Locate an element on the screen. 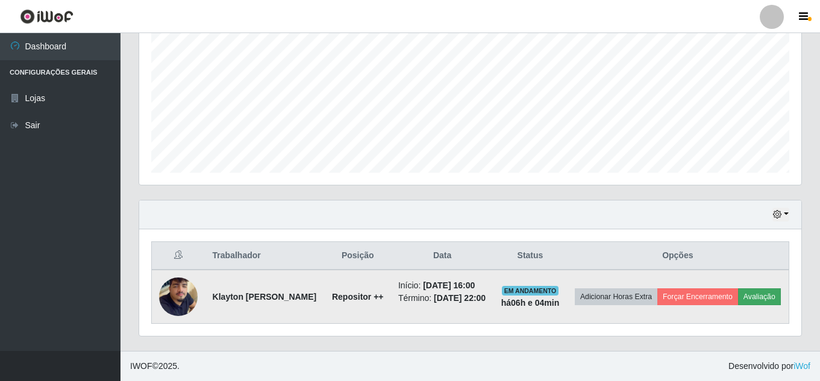 The width and height of the screenshot is (820, 381). th: Status is located at coordinates (529, 256).